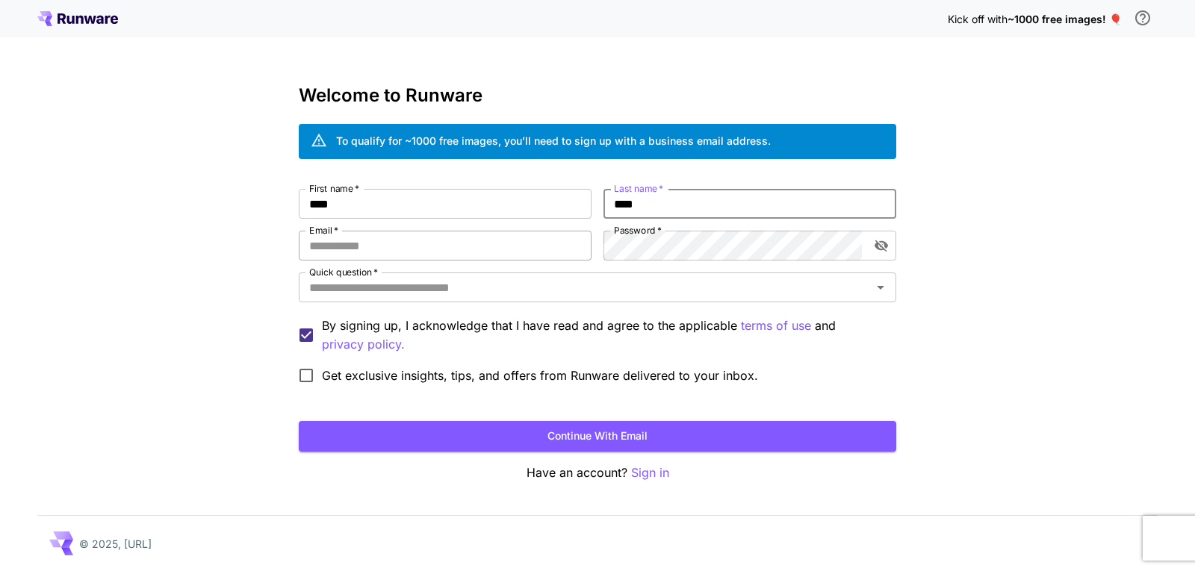  I want to click on span: ~1000 free images! 🎈, so click(1064, 19).